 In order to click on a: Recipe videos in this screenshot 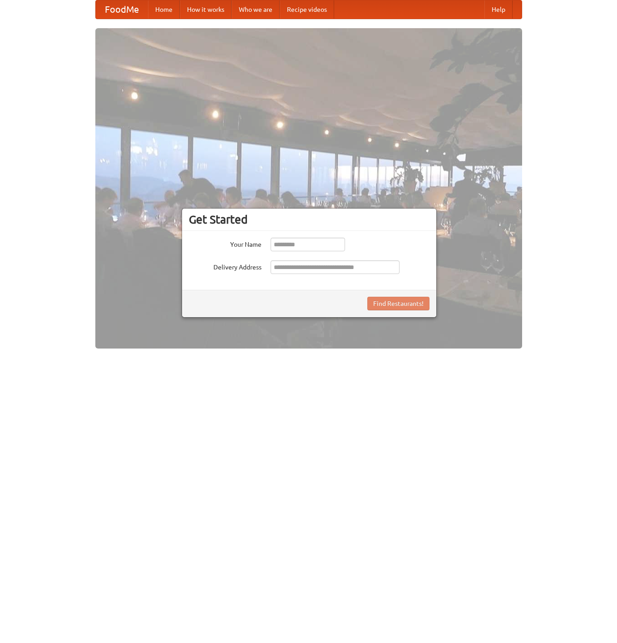, I will do `click(307, 10)`.